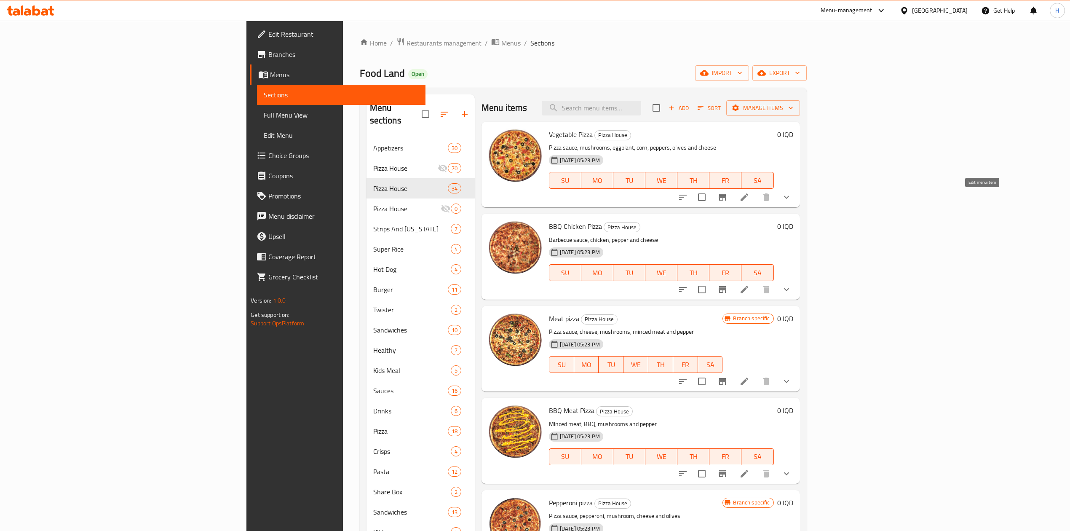 Image resolution: width=1070 pixels, height=531 pixels. Describe the element at coordinates (455, 512) in the screenshot. I see `span: 13` at that location.